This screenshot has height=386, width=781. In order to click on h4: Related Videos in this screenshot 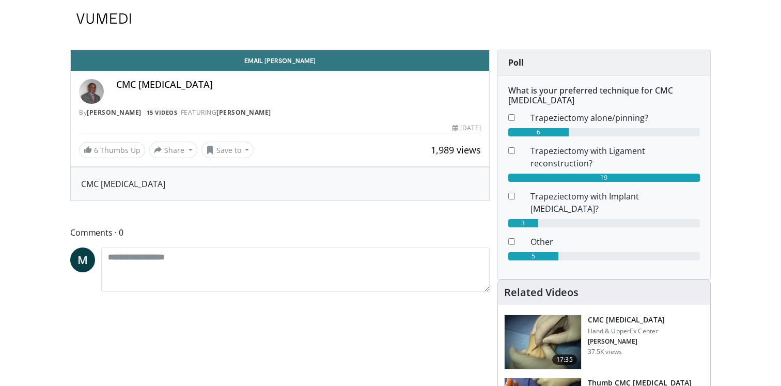, I will do `click(541, 292)`.